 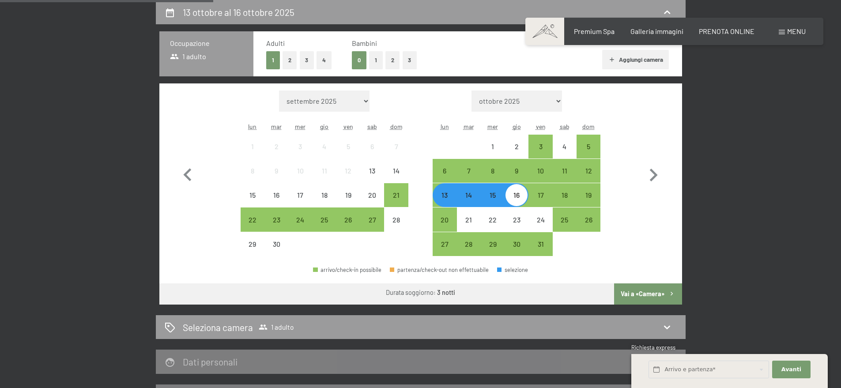 What do you see at coordinates (565, 219) in the screenshot?
I see `div: Sat Oct 25 2025` at bounding box center [565, 219].